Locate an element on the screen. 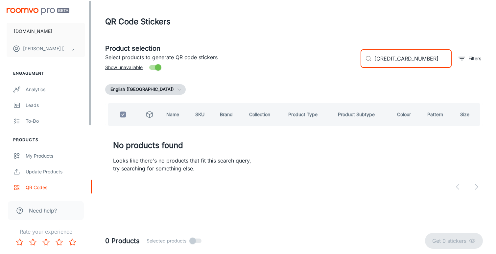 Image resolution: width=496 pixels, height=254 pixels. h1: QR Code Stickers is located at coordinates (138, 22).